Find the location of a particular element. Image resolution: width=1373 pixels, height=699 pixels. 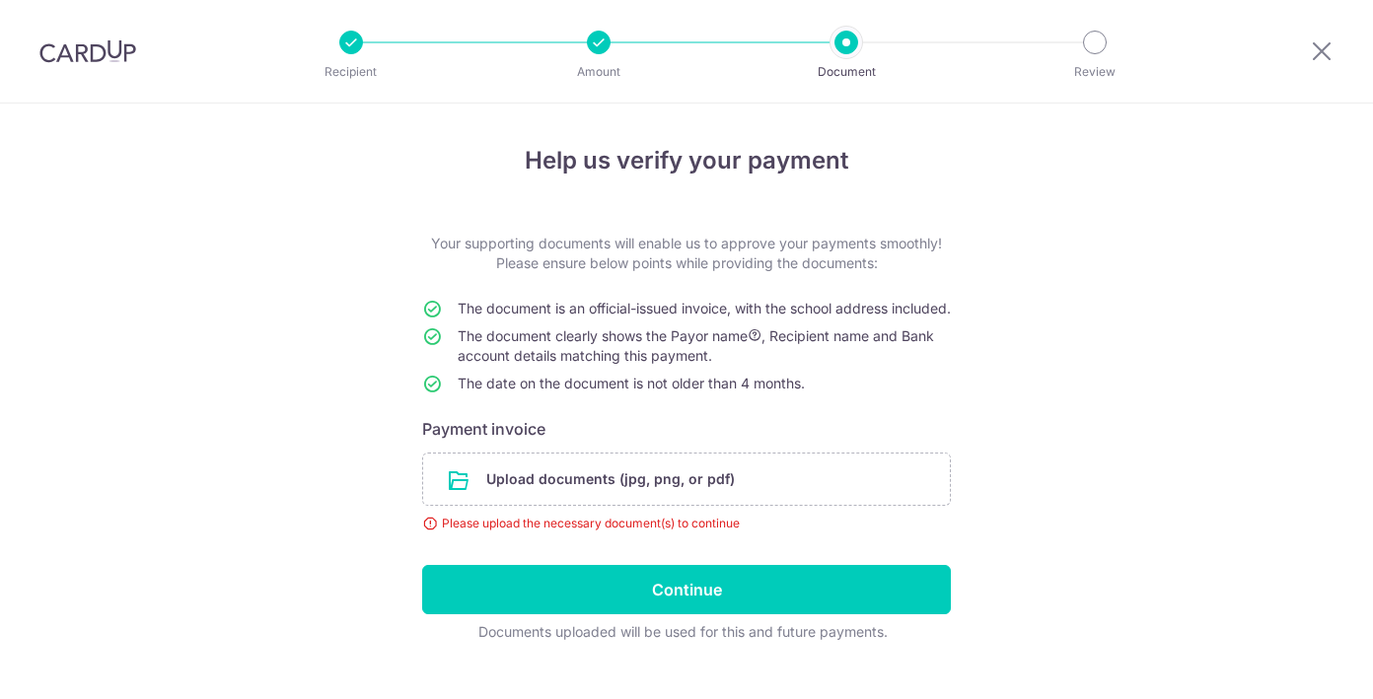

input: Continue is located at coordinates (686, 590).